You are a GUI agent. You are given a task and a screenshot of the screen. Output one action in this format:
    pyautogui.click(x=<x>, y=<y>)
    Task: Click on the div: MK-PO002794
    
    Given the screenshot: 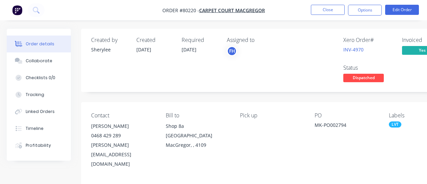 What is the action you would take?
    pyautogui.click(x=346, y=126)
    